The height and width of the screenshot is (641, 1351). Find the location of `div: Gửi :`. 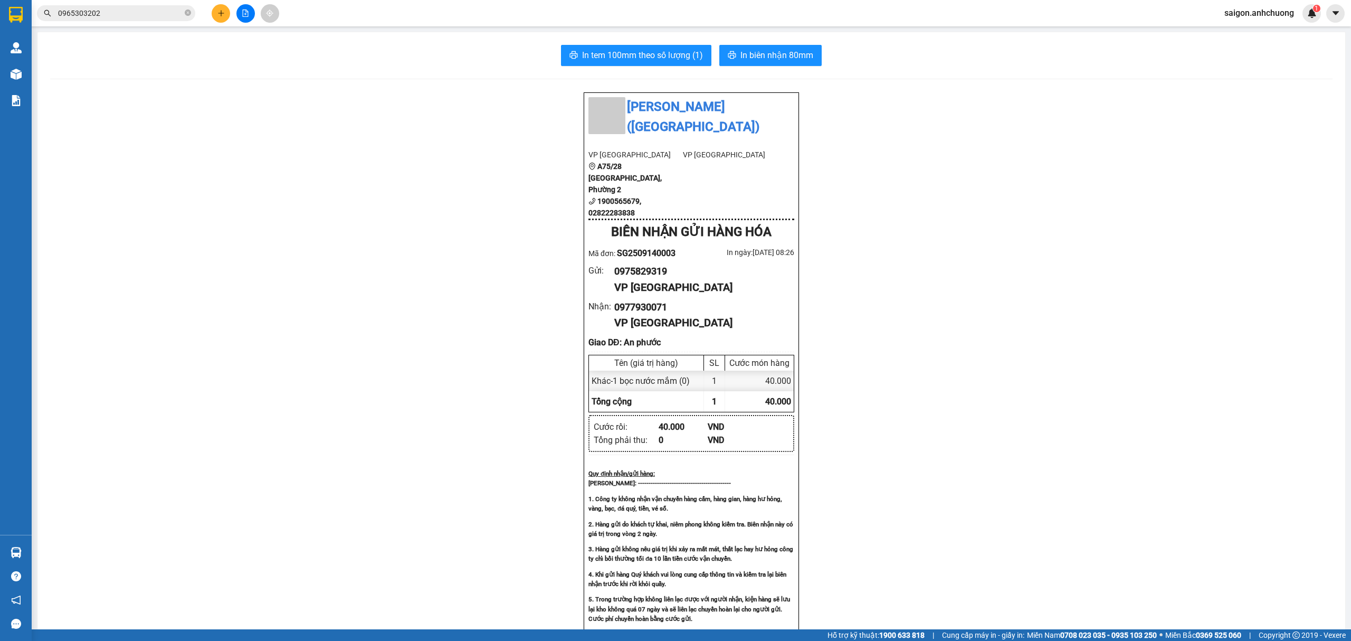

div: Gửi : is located at coordinates (601, 270).